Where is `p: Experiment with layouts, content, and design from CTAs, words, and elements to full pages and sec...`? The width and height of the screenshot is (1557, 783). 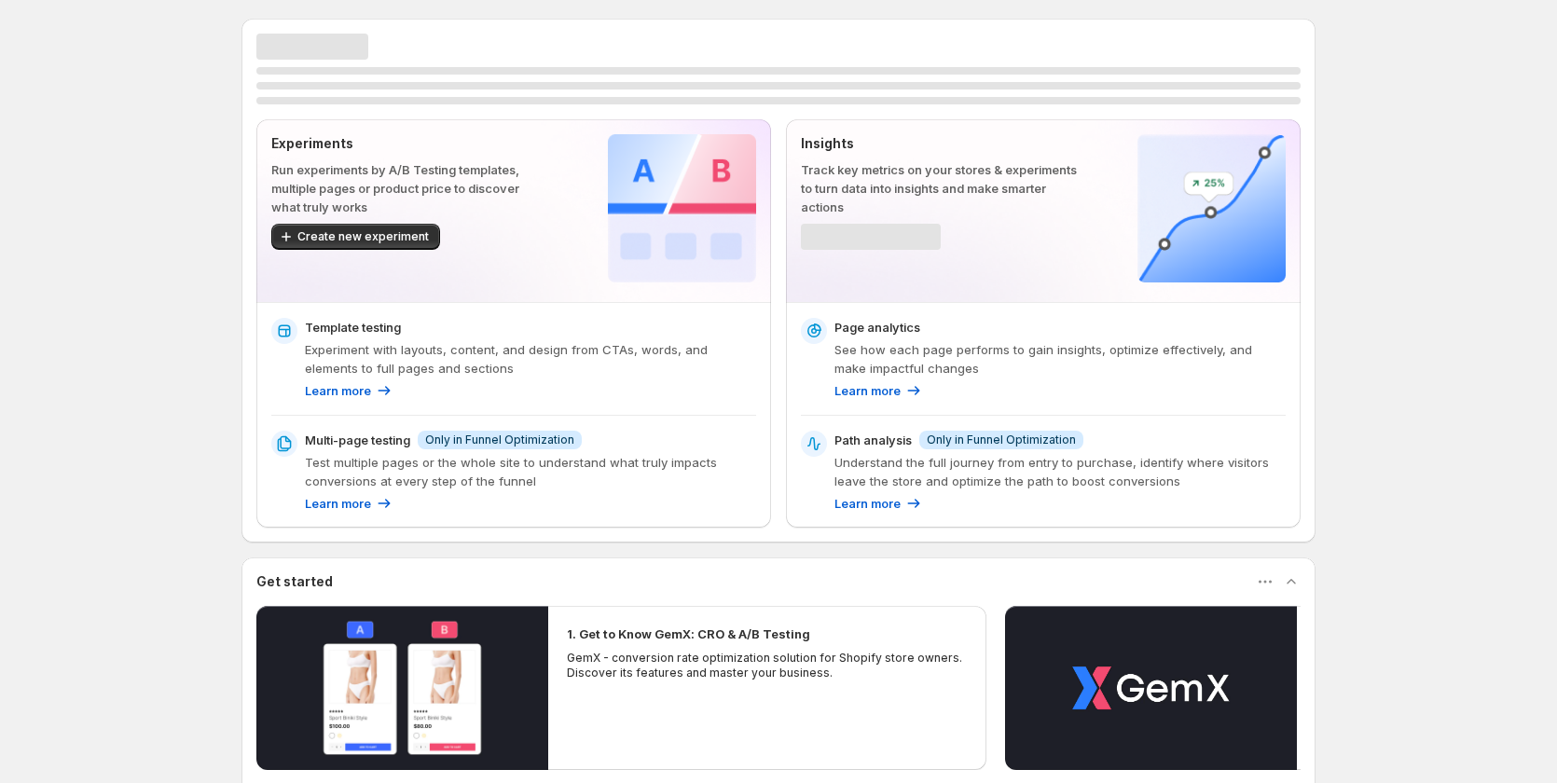
p: Experiment with layouts, content, and design from CTAs, words, and elements to full pages and sec... is located at coordinates (530, 359).